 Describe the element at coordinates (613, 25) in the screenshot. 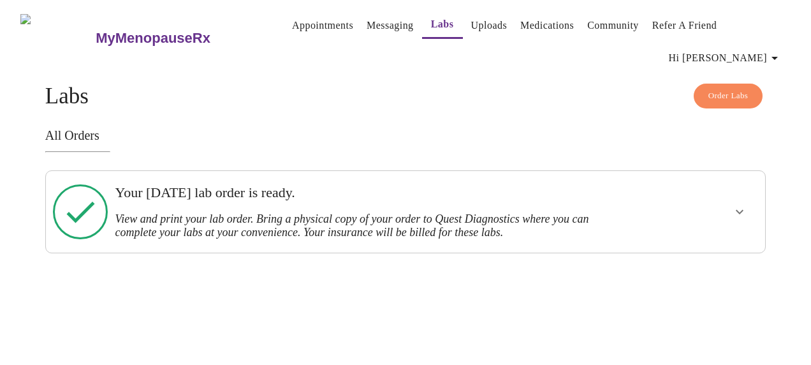

I see `a: Community` at that location.